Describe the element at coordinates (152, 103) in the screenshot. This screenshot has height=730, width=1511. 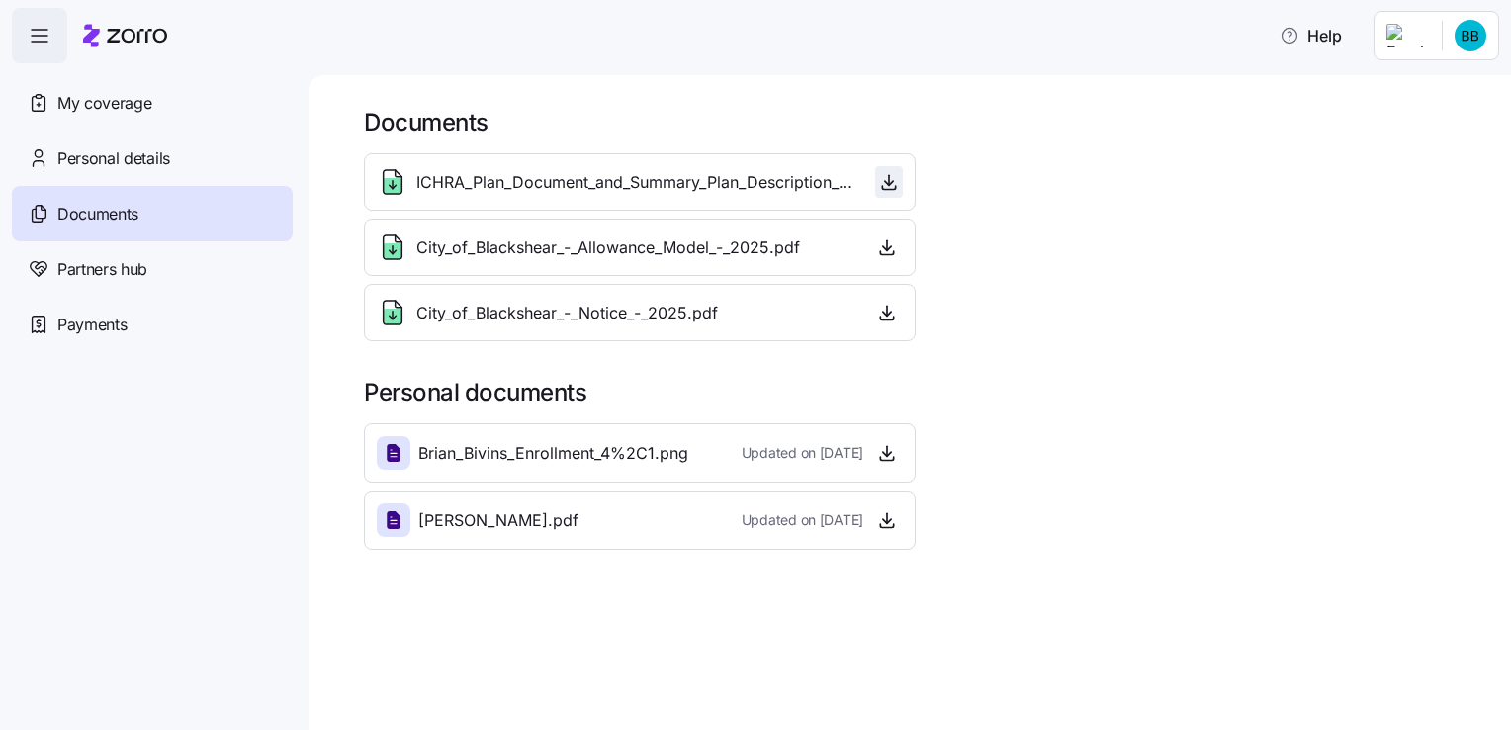
I see `a: My coverage` at that location.